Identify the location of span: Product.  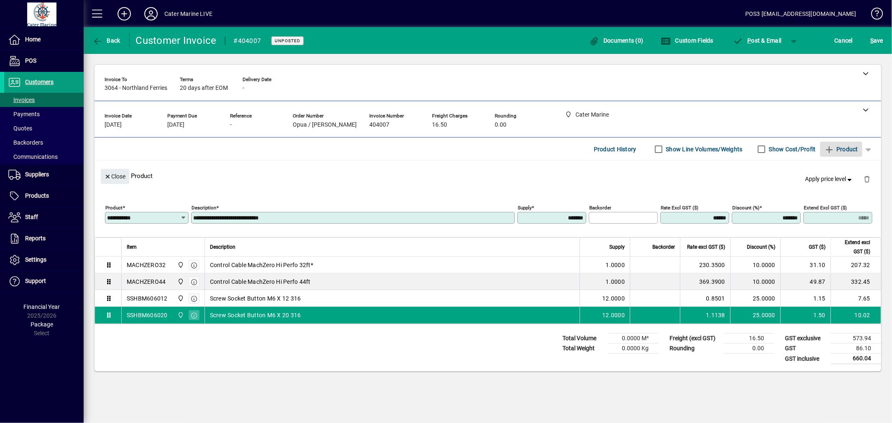
(841, 149).